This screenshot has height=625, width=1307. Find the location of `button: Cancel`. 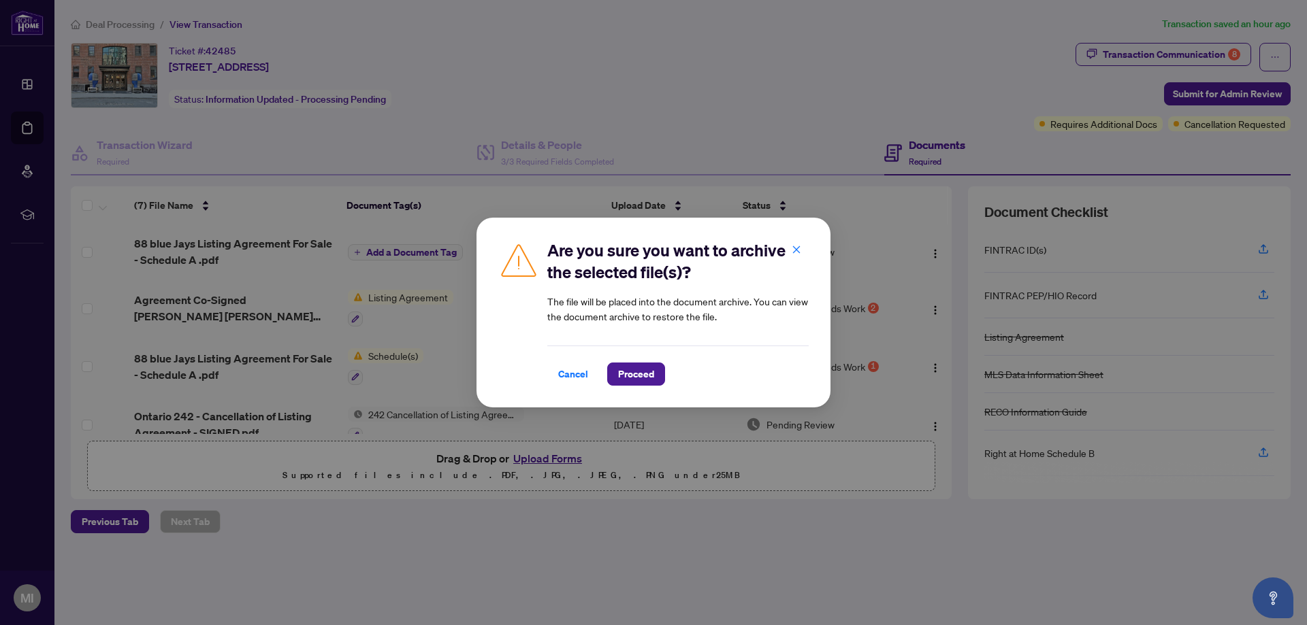

button: Cancel is located at coordinates (573, 374).